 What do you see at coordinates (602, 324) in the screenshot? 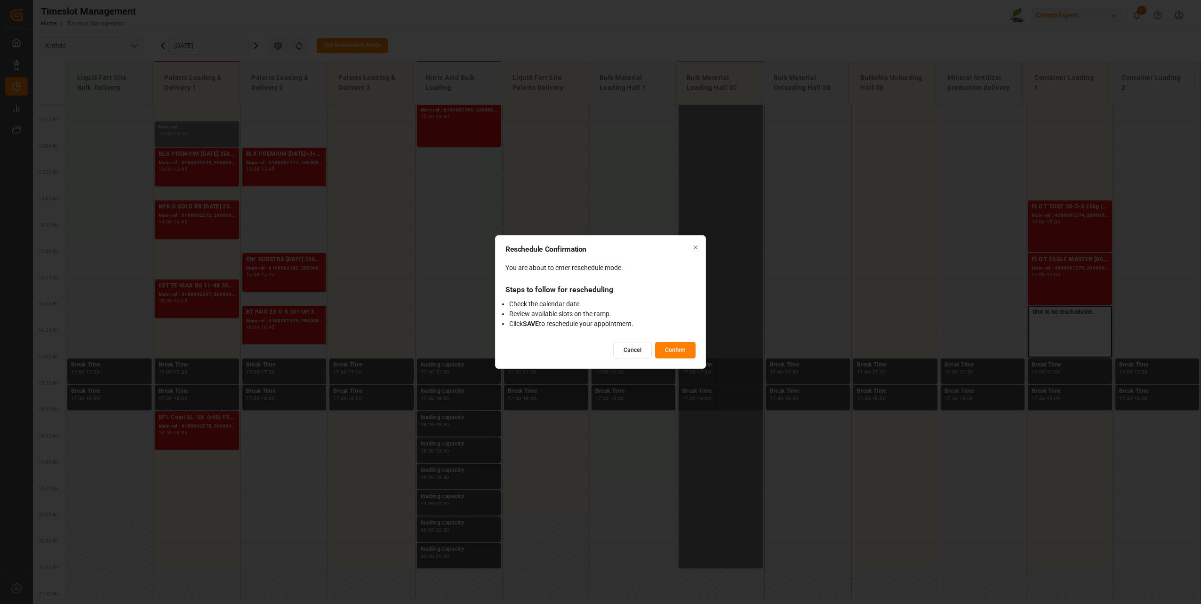
I see `li: Click to reschedule your appointment.` at bounding box center [602, 324].